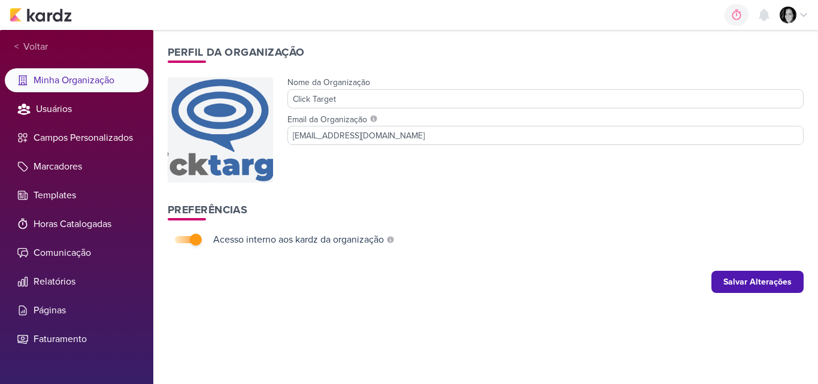  Describe the element at coordinates (77, 166) in the screenshot. I see `li: Marcadores` at that location.